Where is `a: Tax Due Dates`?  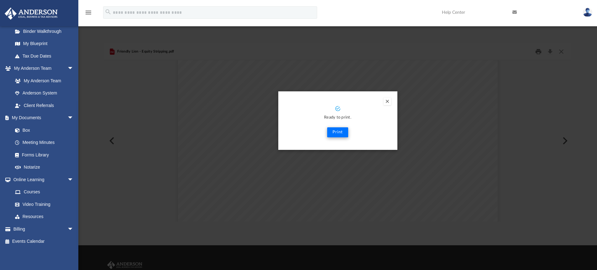
a: Tax Due Dates is located at coordinates (46, 56).